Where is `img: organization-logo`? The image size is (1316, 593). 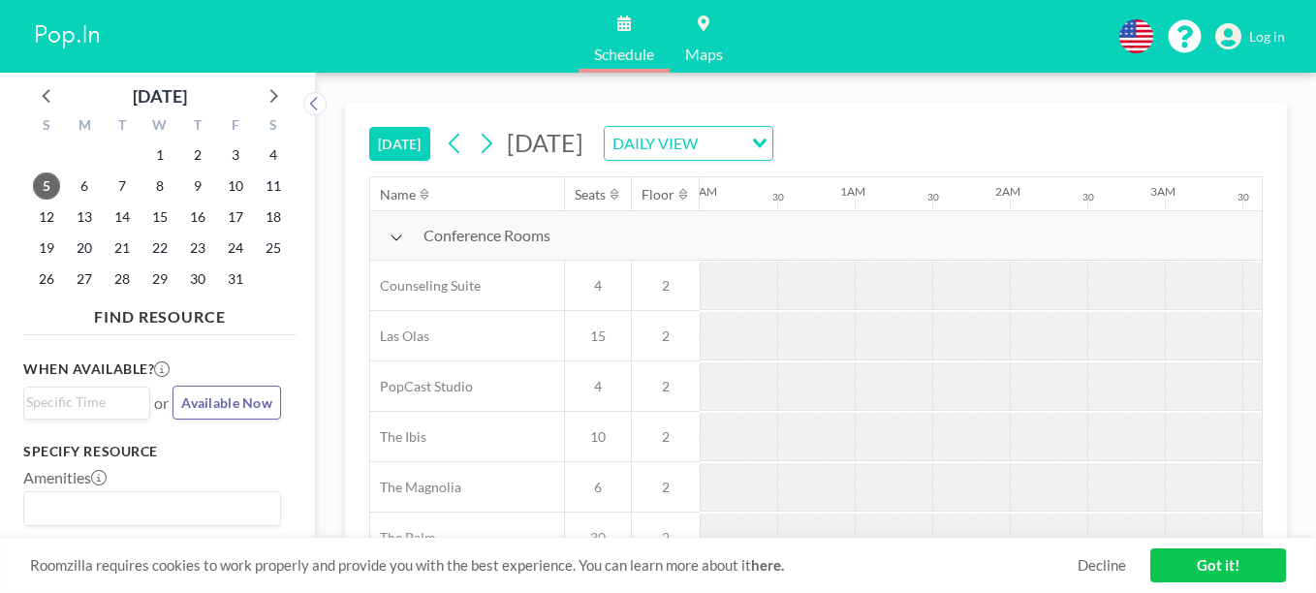 img: organization-logo is located at coordinates (68, 37).